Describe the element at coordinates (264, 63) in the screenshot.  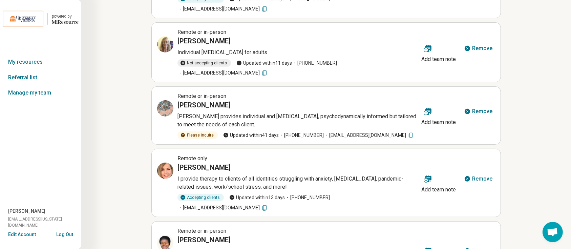
I see `span: Updated within 11 days` at that location.